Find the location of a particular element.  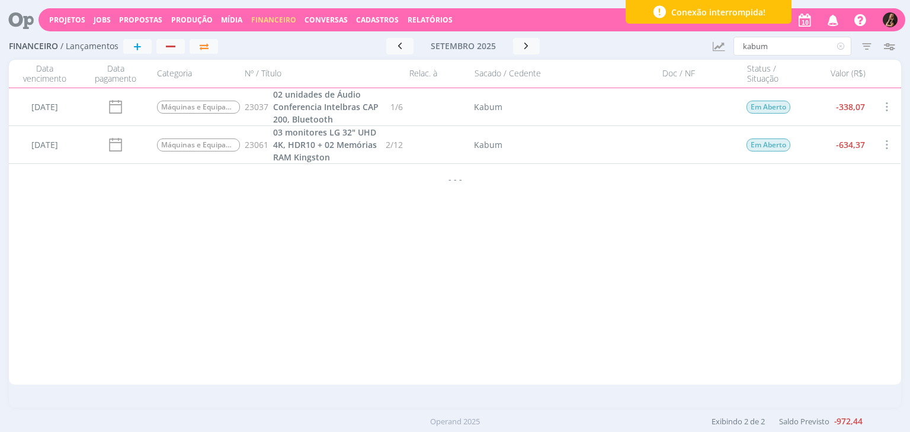

span: Saldo Previsto is located at coordinates (804, 422).